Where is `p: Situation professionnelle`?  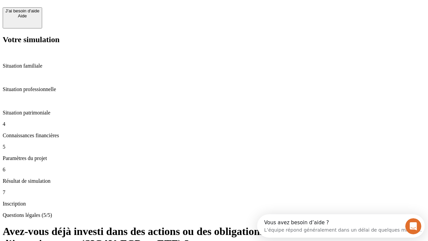
p: Situation professionnelle is located at coordinates (214, 89).